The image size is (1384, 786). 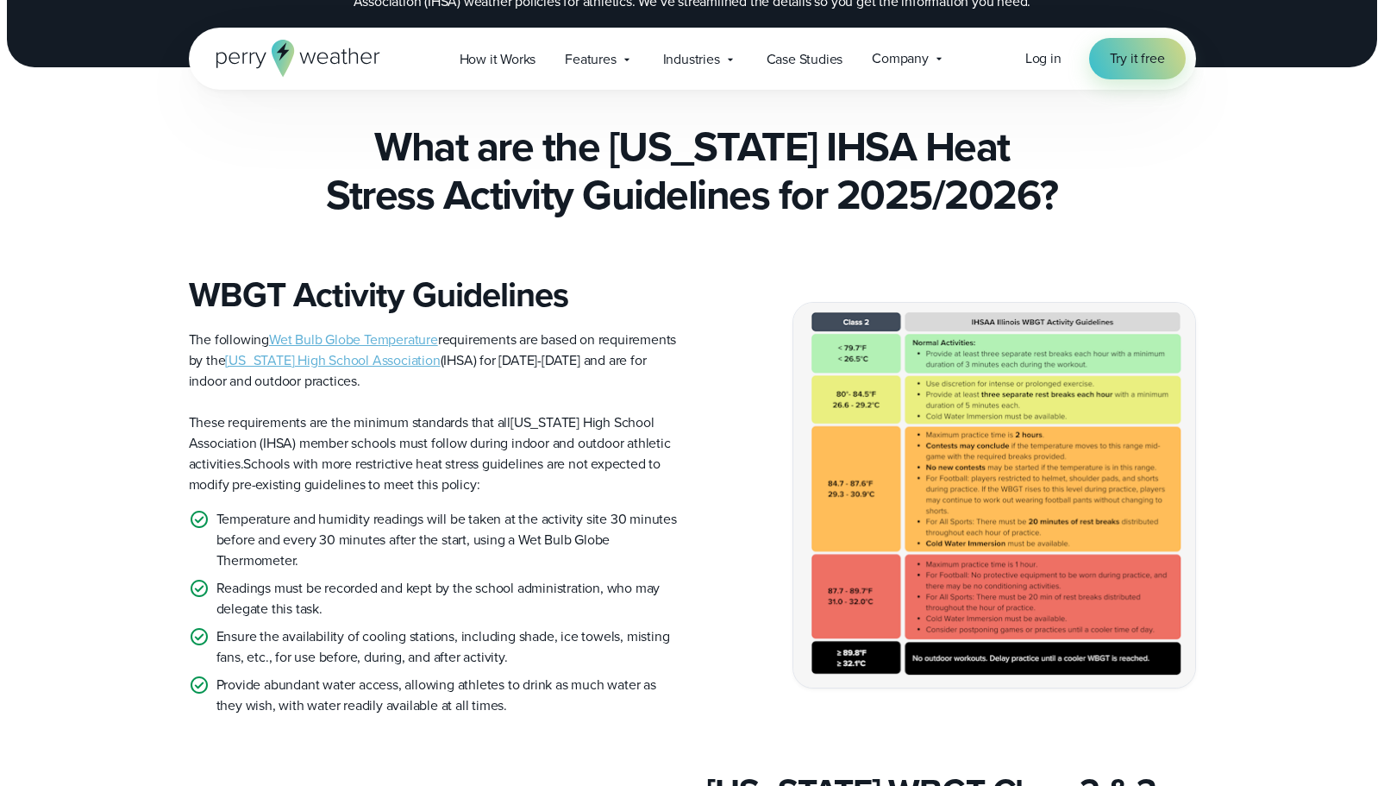 I want to click on span: requirements are based on requirements by the, so click(x=433, y=349).